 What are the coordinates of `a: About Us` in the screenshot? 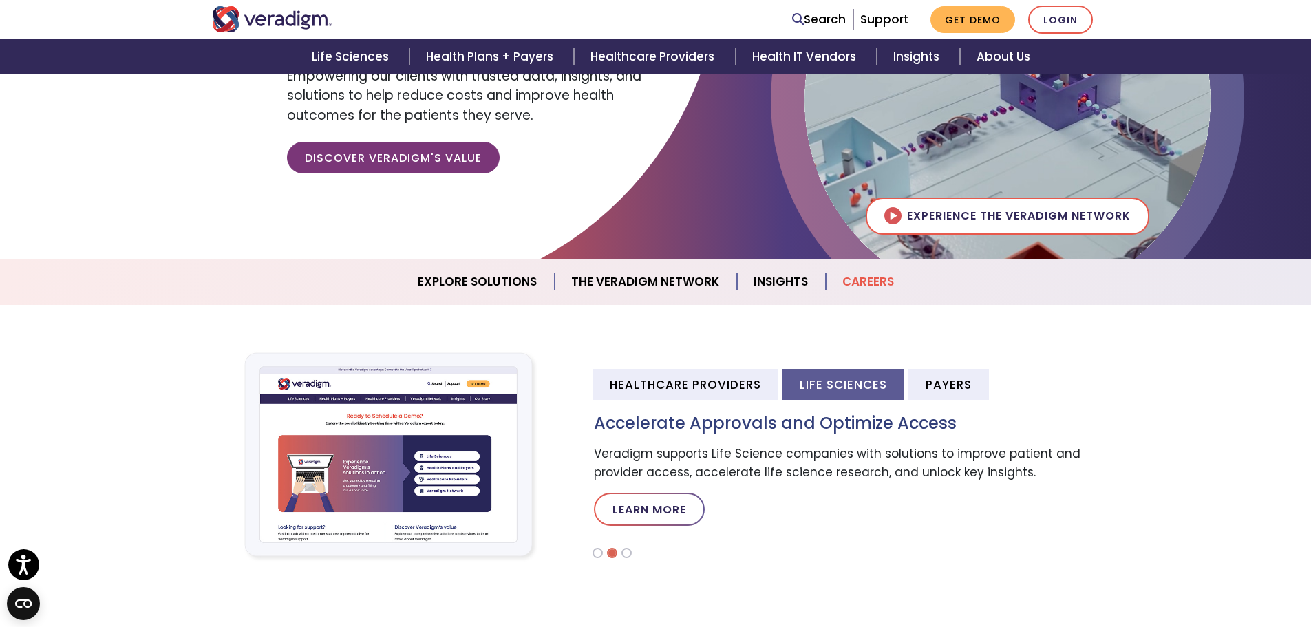 It's located at (1003, 56).